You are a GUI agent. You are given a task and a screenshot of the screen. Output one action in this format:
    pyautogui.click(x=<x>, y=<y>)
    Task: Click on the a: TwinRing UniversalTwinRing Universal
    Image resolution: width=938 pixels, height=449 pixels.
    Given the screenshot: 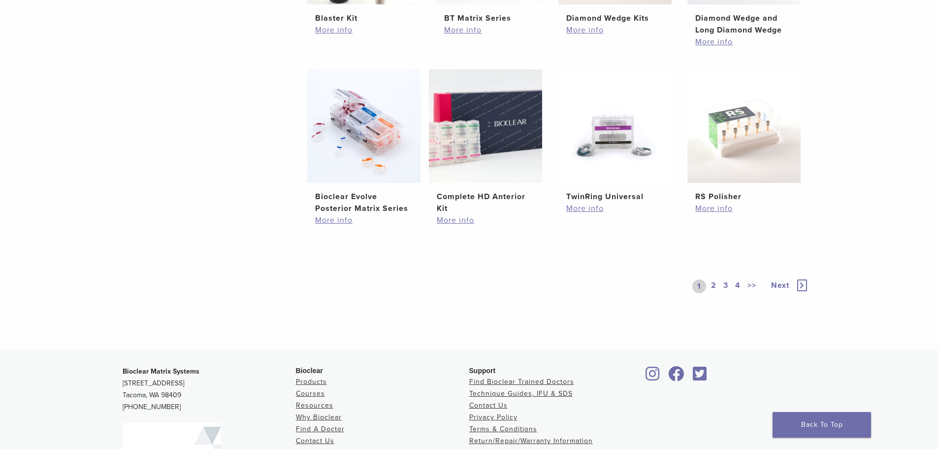 What is the action you would take?
    pyautogui.click(x=615, y=136)
    